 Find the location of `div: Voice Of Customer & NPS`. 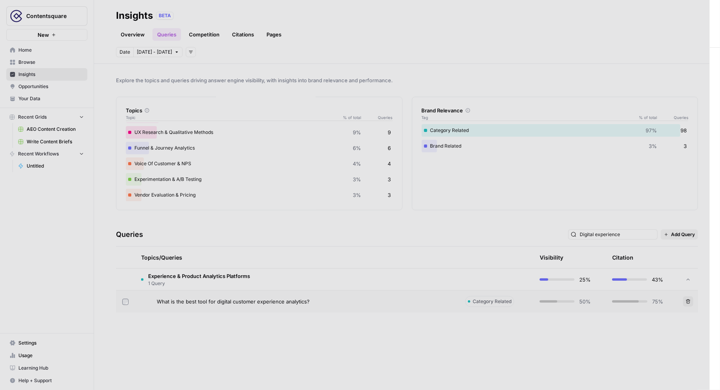

div: Voice Of Customer & NPS is located at coordinates (259, 164).